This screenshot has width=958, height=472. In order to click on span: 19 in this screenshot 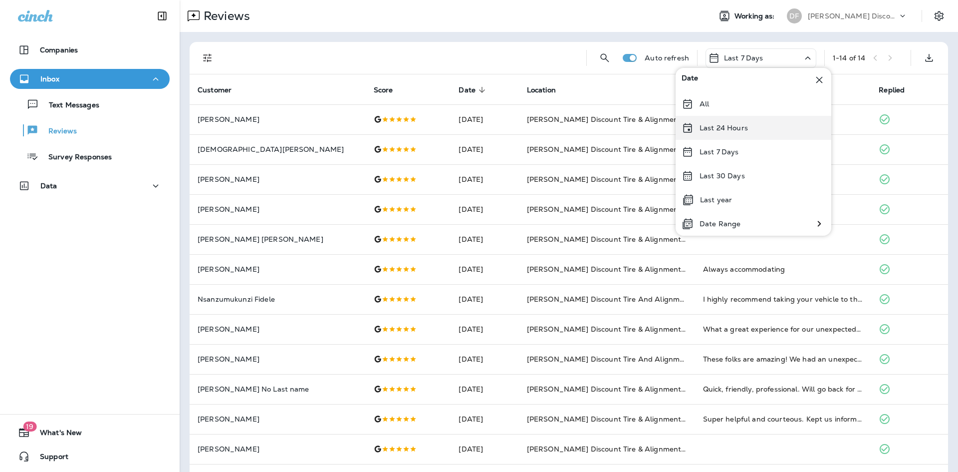, I will do `click(29, 426)`.